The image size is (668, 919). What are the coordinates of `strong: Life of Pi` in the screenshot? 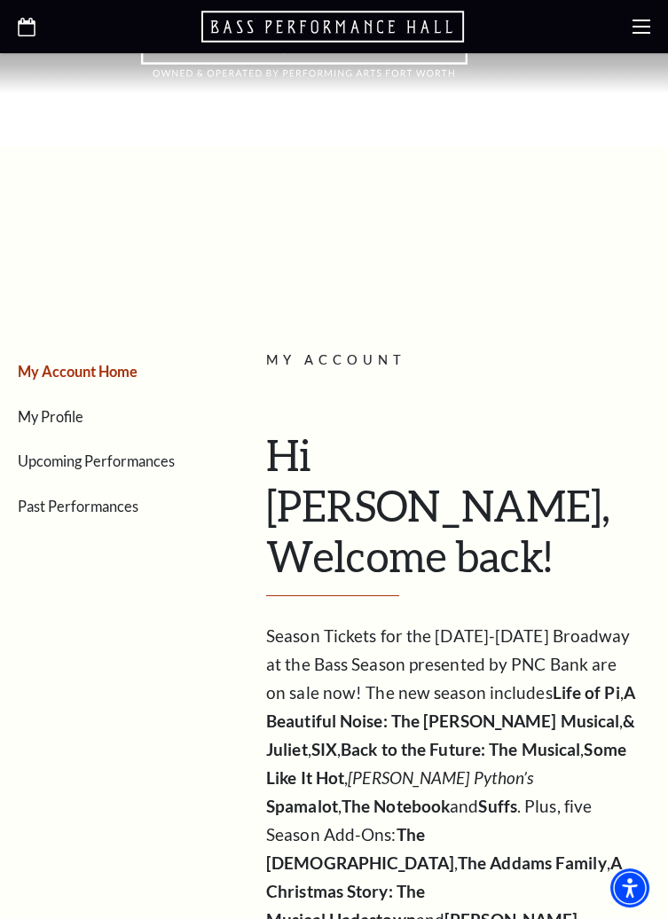 It's located at (587, 692).